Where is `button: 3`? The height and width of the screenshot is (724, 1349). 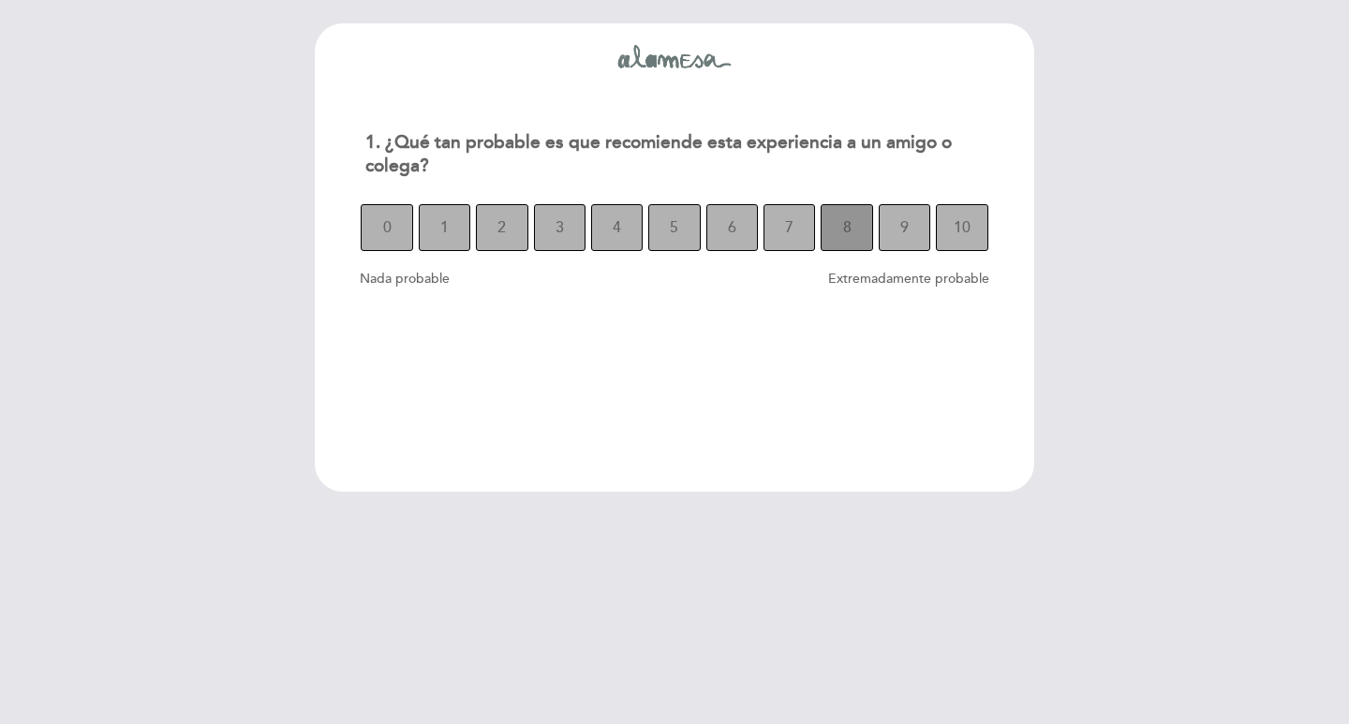 button: 3 is located at coordinates (559, 228).